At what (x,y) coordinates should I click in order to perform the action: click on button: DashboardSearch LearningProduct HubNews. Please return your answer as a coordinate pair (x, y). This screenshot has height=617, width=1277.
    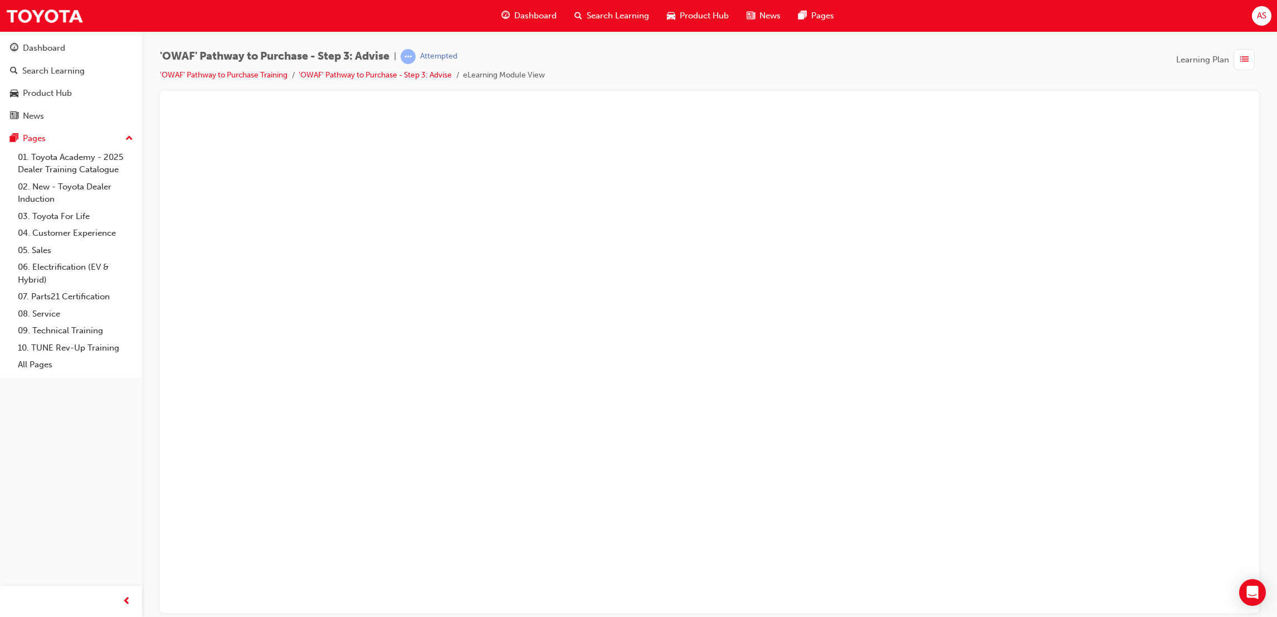
    Looking at the image, I should click on (71, 82).